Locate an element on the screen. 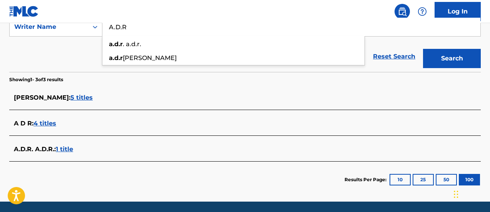 The width and height of the screenshot is (490, 212). img: MLC Logo is located at coordinates (24, 11).